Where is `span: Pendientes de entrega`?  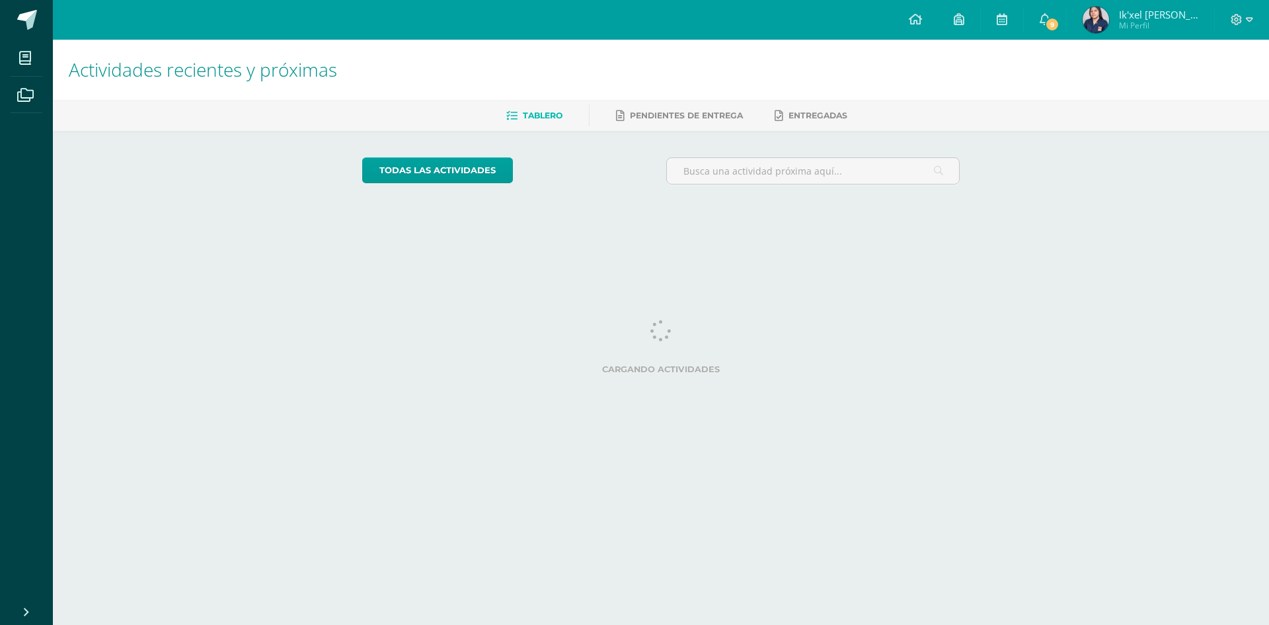
span: Pendientes de entrega is located at coordinates (686, 115).